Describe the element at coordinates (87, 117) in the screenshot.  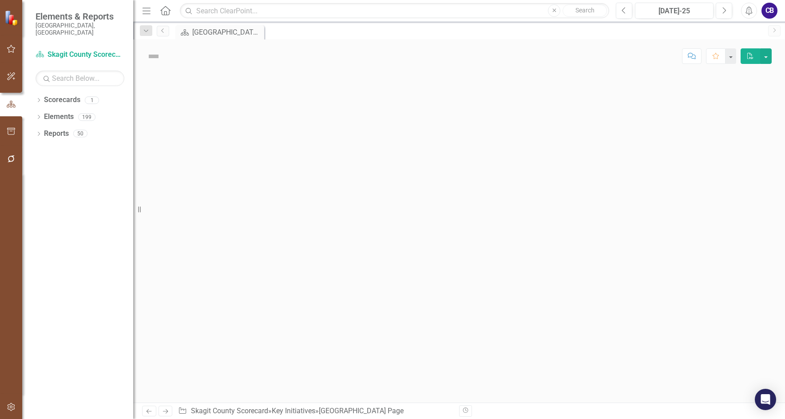
I see `div: 199` at that location.